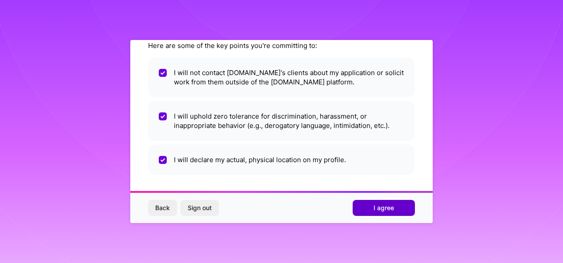  What do you see at coordinates (200, 208) in the screenshot?
I see `span: Sign out` at bounding box center [200, 208].